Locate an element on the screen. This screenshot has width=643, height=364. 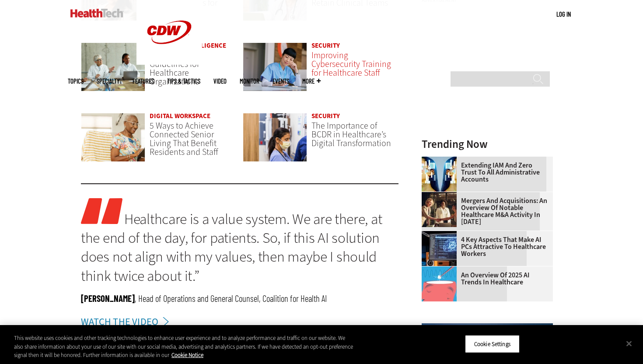
a: business leaders shake hands in conference room is located at coordinates (441, 196).